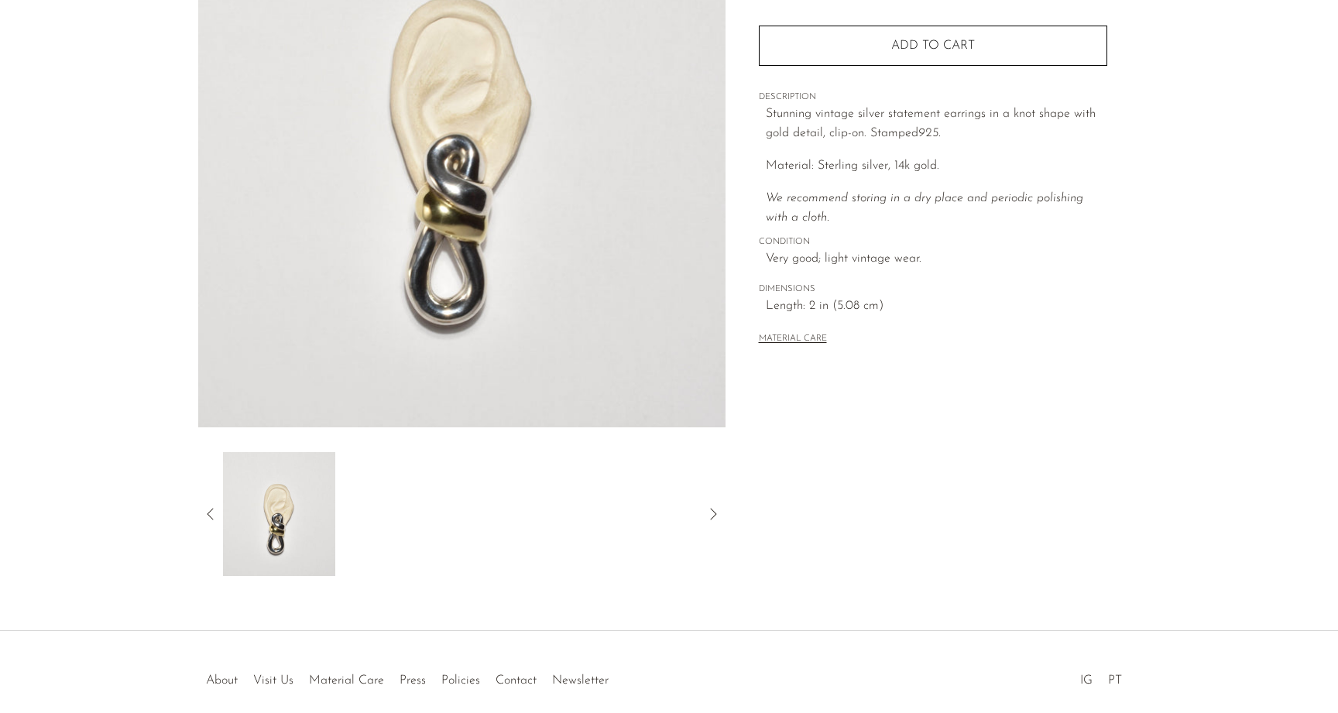 This screenshot has height=713, width=1338. Describe the element at coordinates (279, 514) in the screenshot. I see `img: Knot Statement Earrings` at that location.